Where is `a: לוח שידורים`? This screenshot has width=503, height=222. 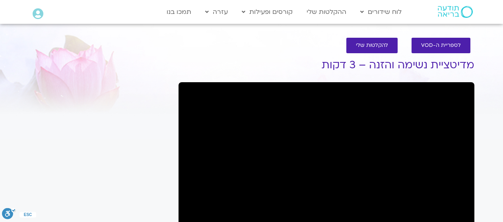 a: לוח שידורים is located at coordinates (381, 12).